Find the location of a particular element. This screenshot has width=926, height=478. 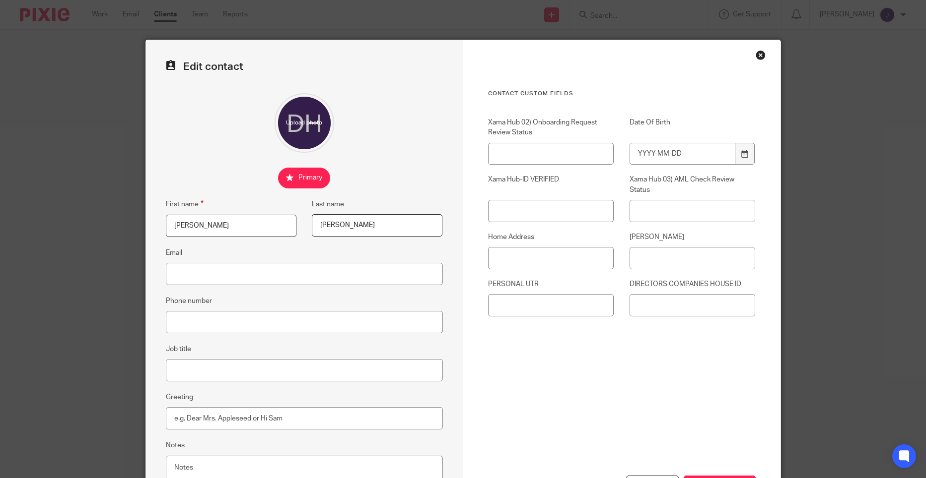

div: Close this dialog window is located at coordinates (760, 55).